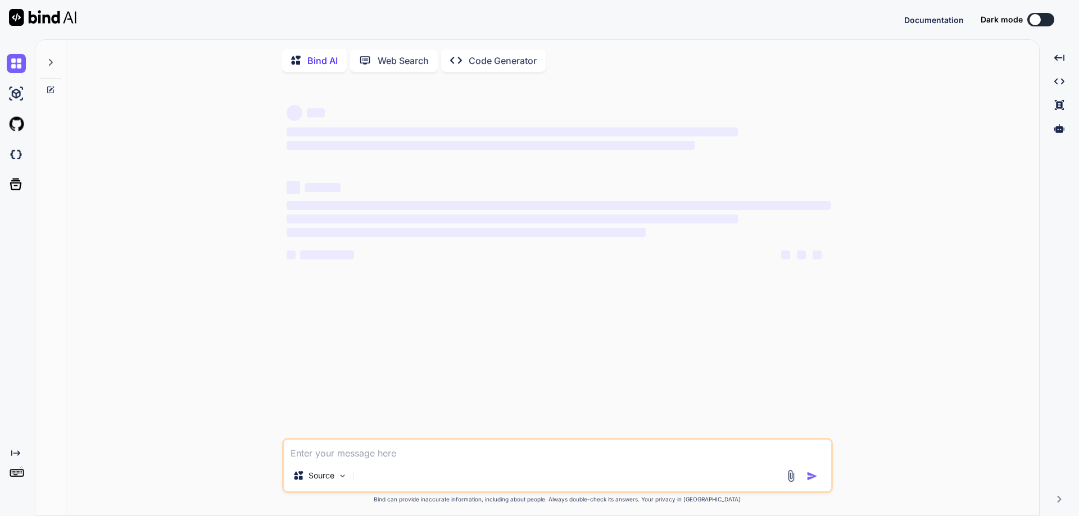 This screenshot has height=516, width=1079. What do you see at coordinates (812, 476) in the screenshot?
I see `img: icon` at bounding box center [812, 476].